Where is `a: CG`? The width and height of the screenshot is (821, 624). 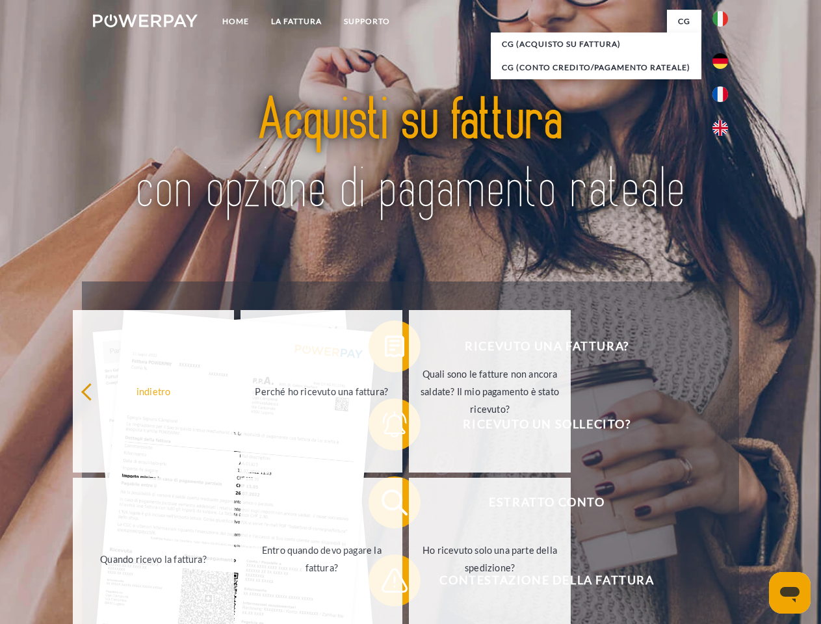 a: CG is located at coordinates (684, 21).